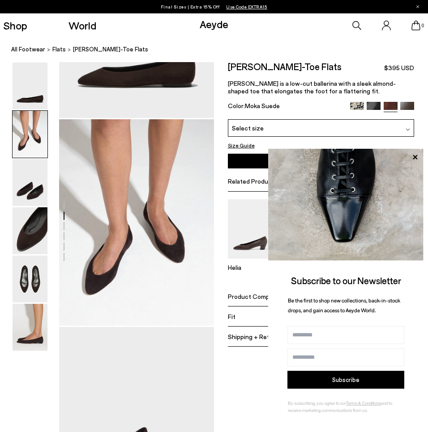  I want to click on img: Ellie Suede Almond-Toe Flats - Image 3, so click(30, 182).